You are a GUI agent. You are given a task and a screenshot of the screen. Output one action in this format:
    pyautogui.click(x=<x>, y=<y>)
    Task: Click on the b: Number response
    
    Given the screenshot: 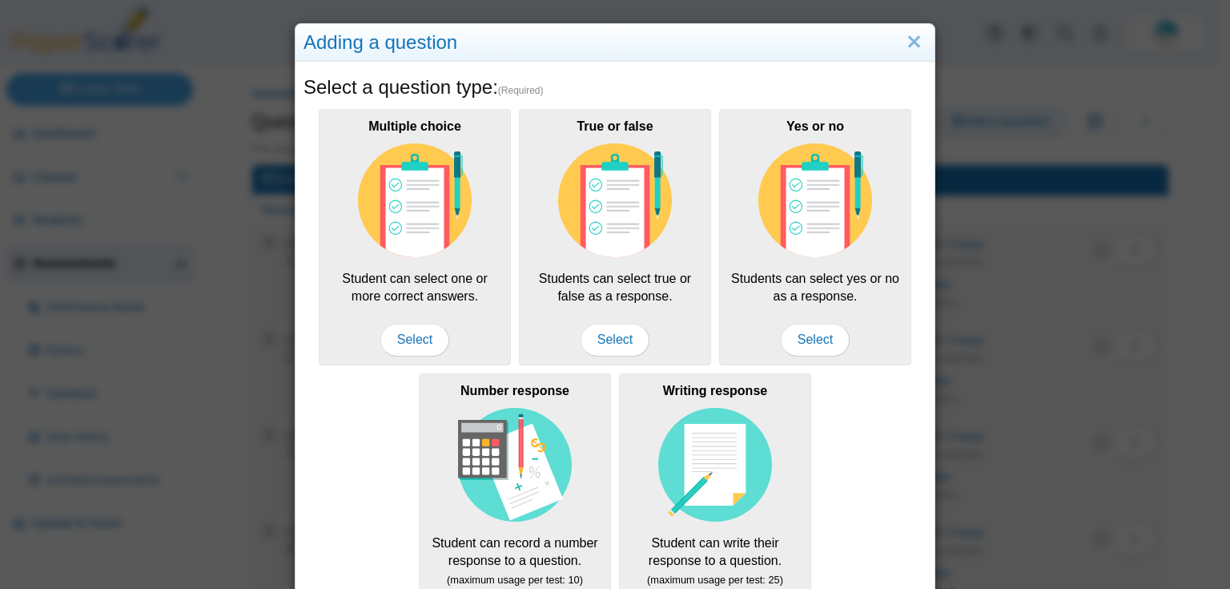 What is the action you would take?
    pyautogui.click(x=515, y=390)
    